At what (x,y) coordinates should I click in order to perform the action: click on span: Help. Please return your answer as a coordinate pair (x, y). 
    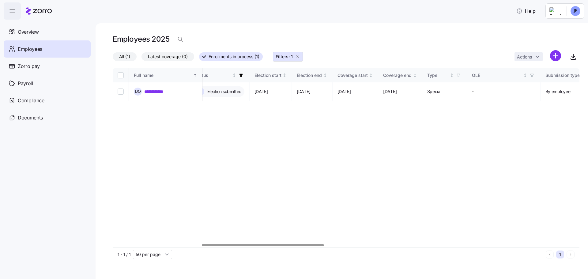
    Looking at the image, I should click on (525, 11).